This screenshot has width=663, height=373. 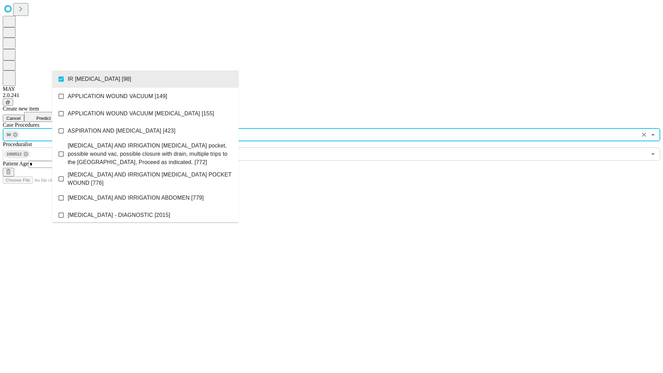 I want to click on div: 2.0.241, so click(x=331, y=95).